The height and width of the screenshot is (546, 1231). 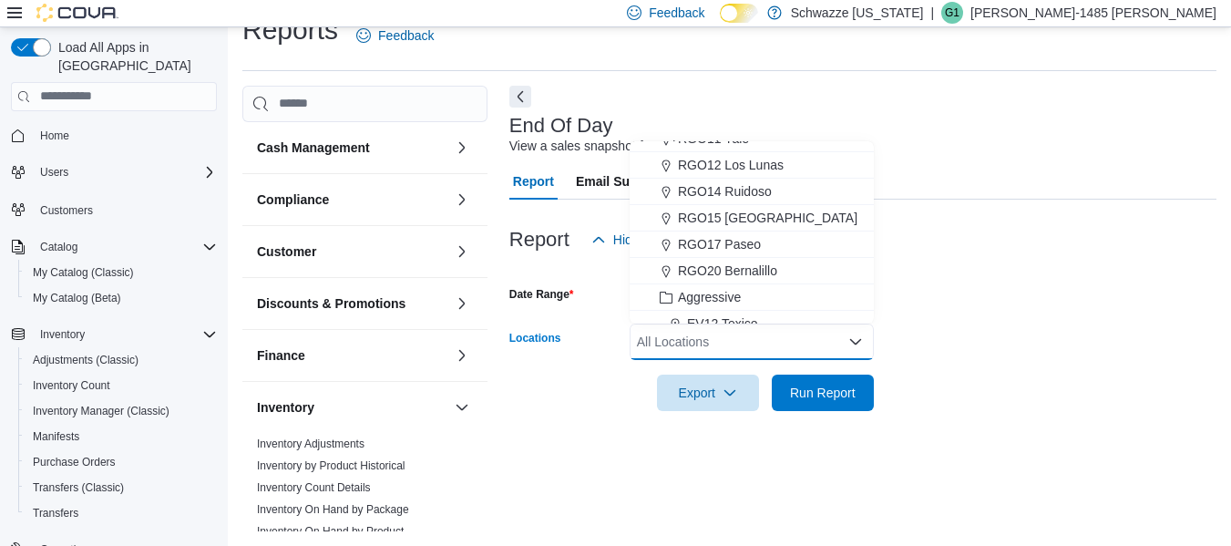 What do you see at coordinates (311, 444) in the screenshot?
I see `span: Inventory Adjustments` at bounding box center [311, 444].